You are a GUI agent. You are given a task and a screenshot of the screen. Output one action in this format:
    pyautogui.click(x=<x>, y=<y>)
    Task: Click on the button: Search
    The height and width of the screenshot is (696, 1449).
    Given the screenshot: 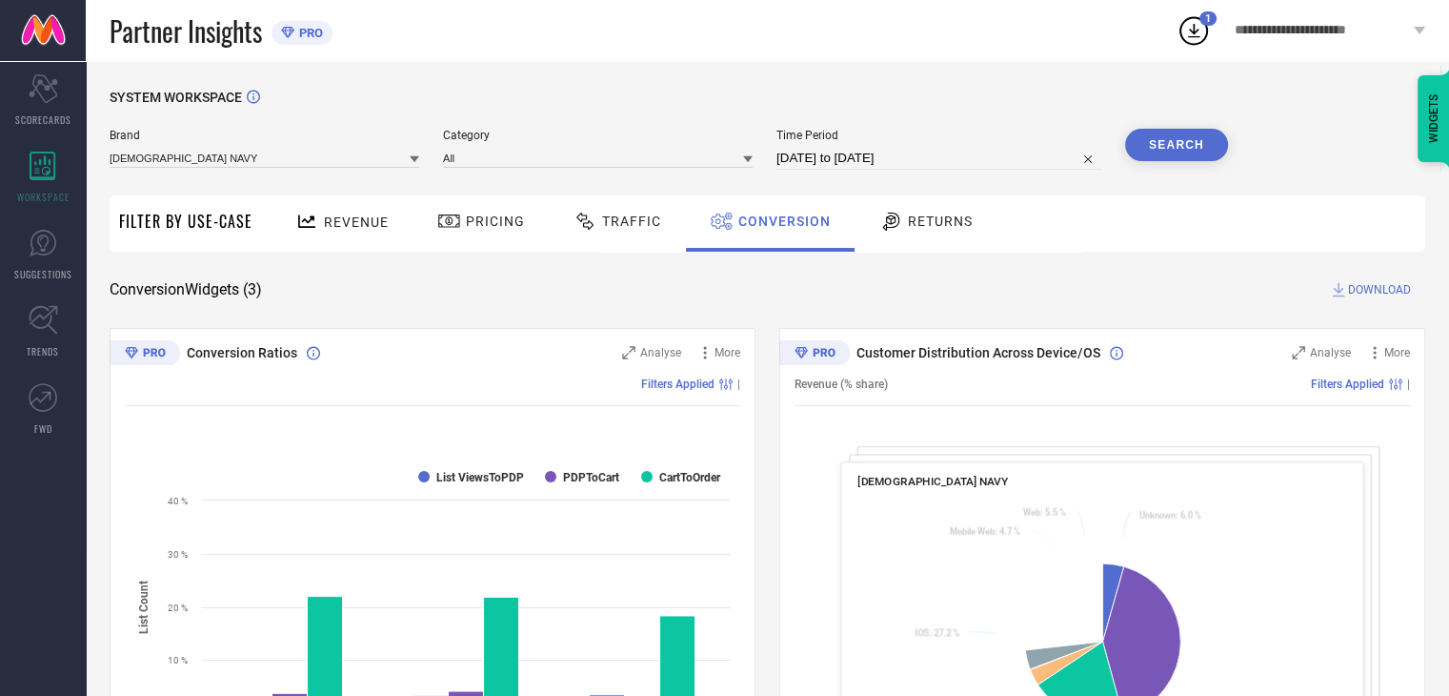 What is the action you would take?
    pyautogui.click(x=1177, y=145)
    